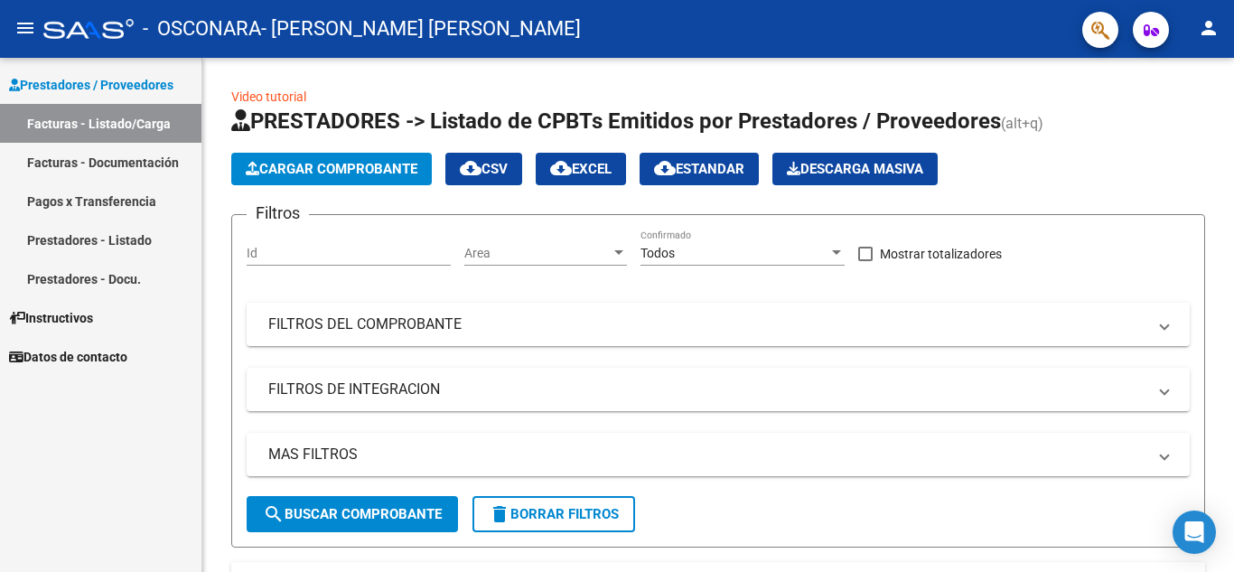  I want to click on mat-icon: menu, so click(25, 28).